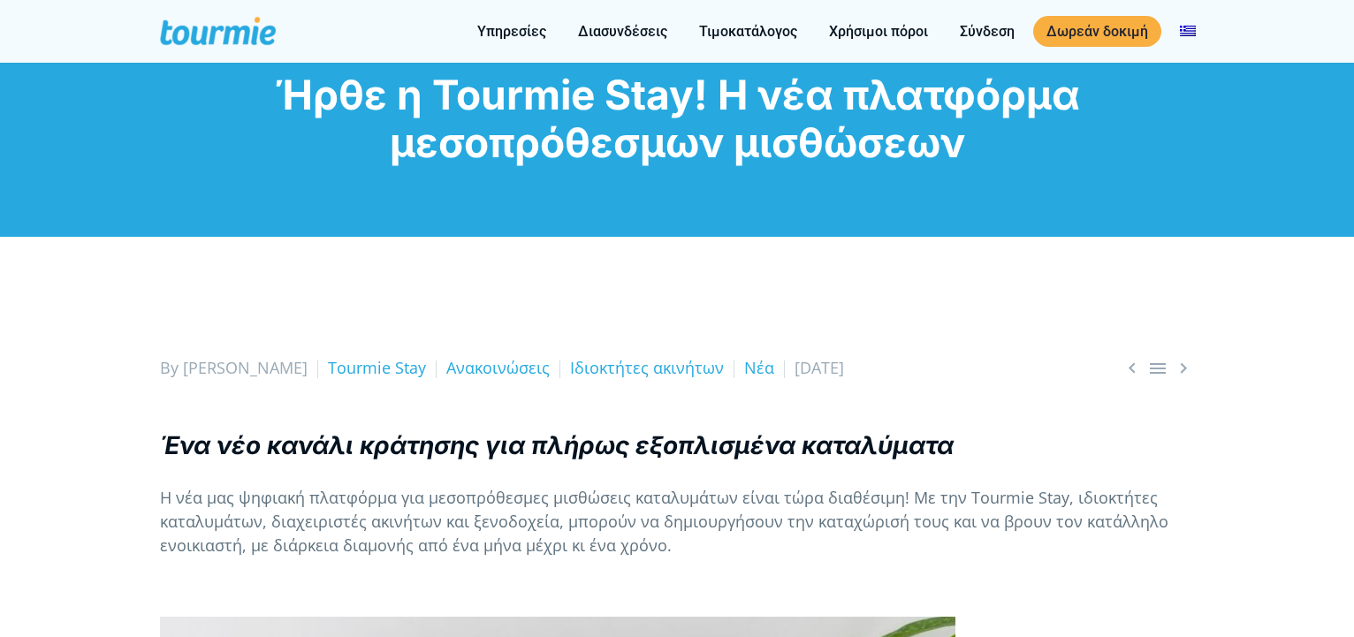 This screenshot has height=637, width=1354. I want to click on a: Χρήσιμοι πόροι, so click(878, 31).